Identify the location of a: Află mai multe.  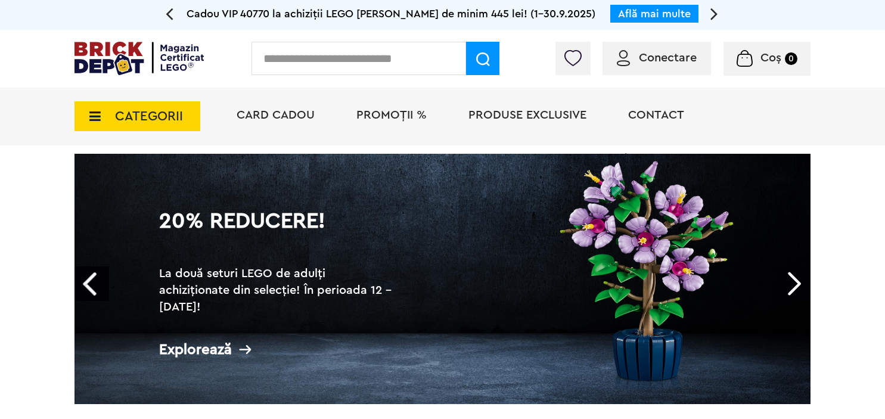
(654, 14).